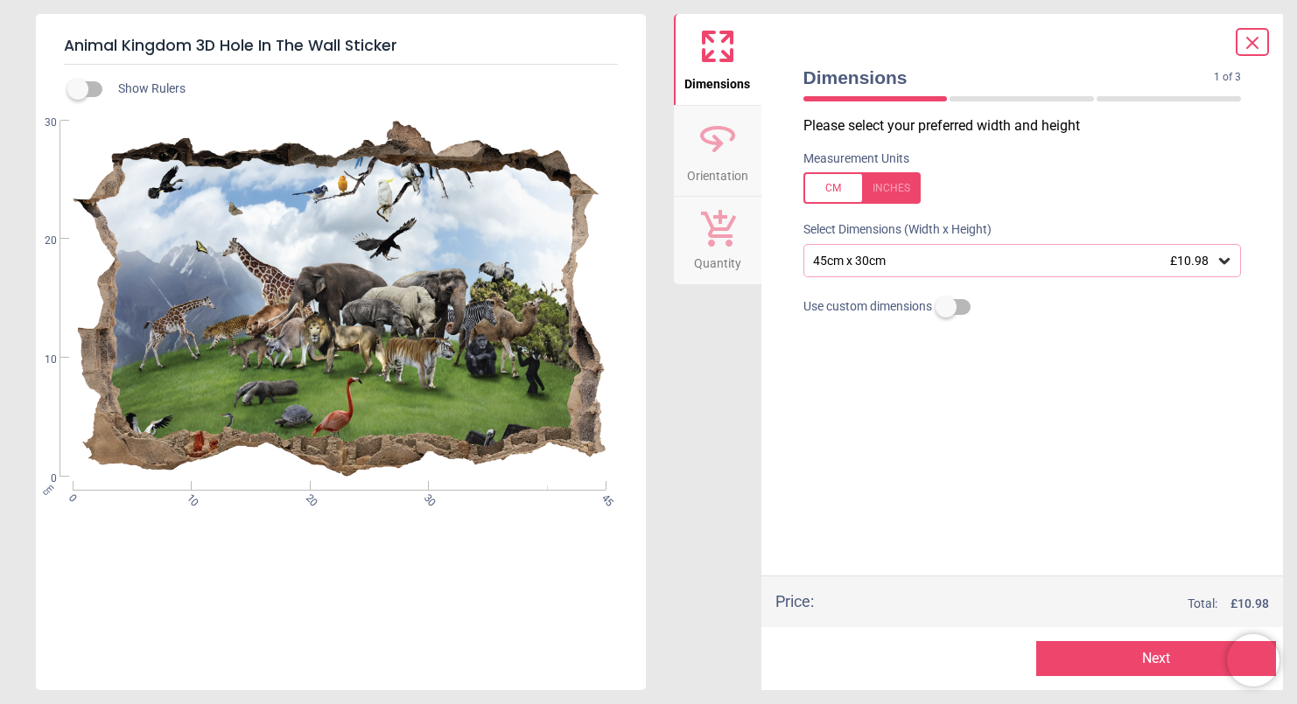 Image resolution: width=1297 pixels, height=704 pixels. I want to click on p: Please select your preferred width and height, so click(1029, 126).